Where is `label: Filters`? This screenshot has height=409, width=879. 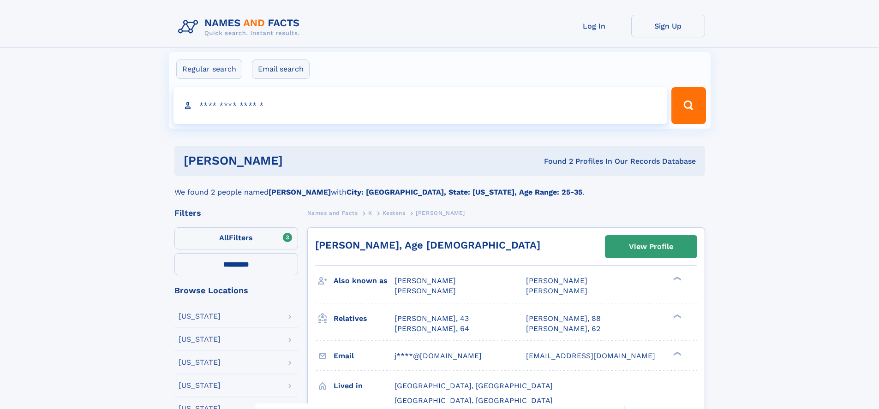 label: Filters is located at coordinates (236, 239).